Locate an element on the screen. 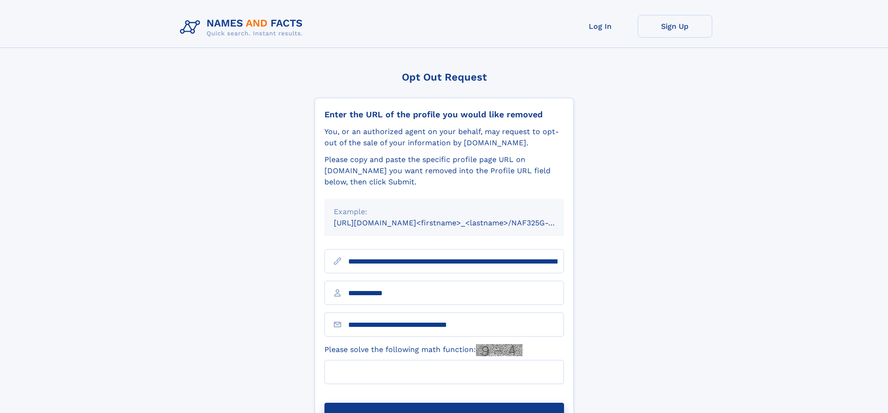 The height and width of the screenshot is (413, 888). a: Sign Up is located at coordinates (675, 26).